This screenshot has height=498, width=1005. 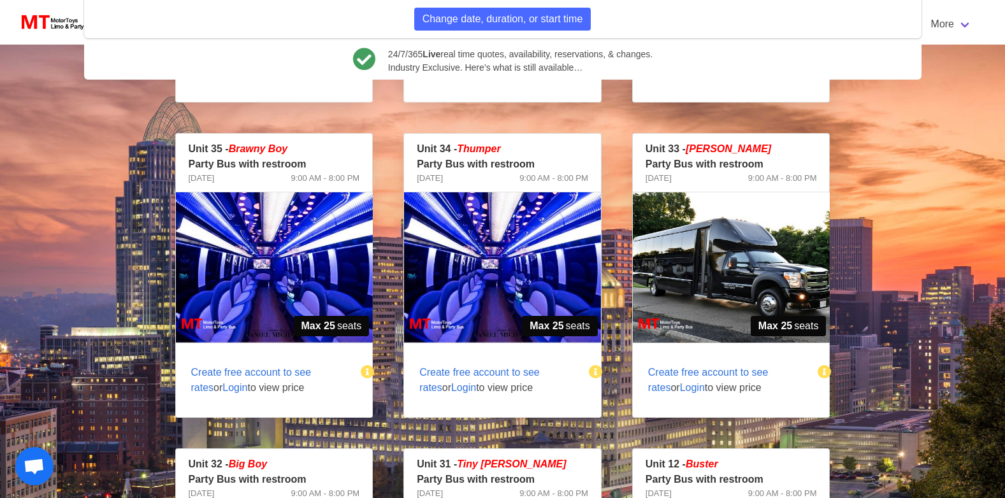 What do you see at coordinates (503, 19) in the screenshot?
I see `button: Change date, duration, or start time` at bounding box center [503, 19].